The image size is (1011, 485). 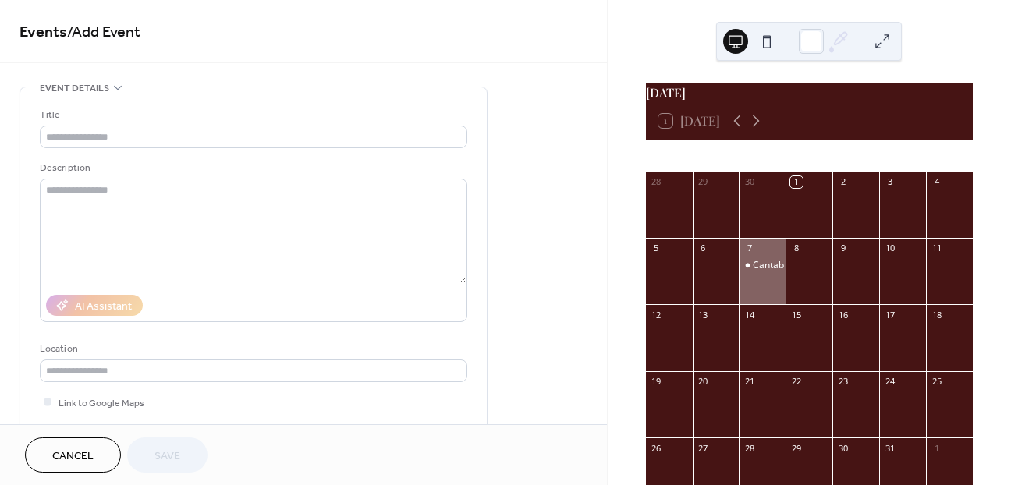 What do you see at coordinates (938, 156) in the screenshot?
I see `div: Sat` at bounding box center [938, 156].